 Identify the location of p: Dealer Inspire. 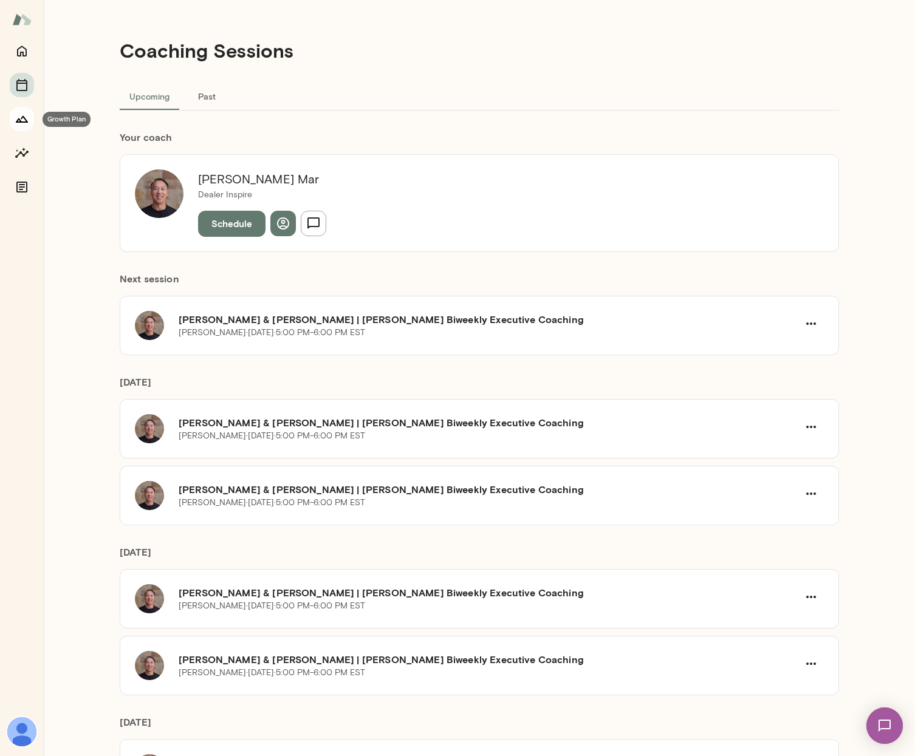
(262, 195).